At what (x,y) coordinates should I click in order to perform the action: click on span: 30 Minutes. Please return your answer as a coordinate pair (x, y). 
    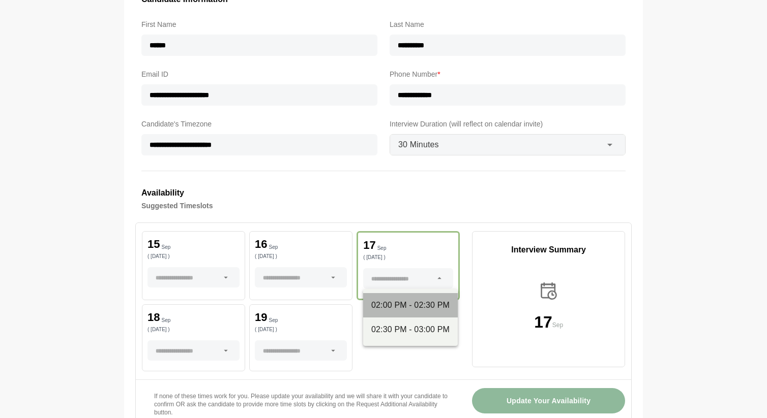
    Looking at the image, I should click on (418, 145).